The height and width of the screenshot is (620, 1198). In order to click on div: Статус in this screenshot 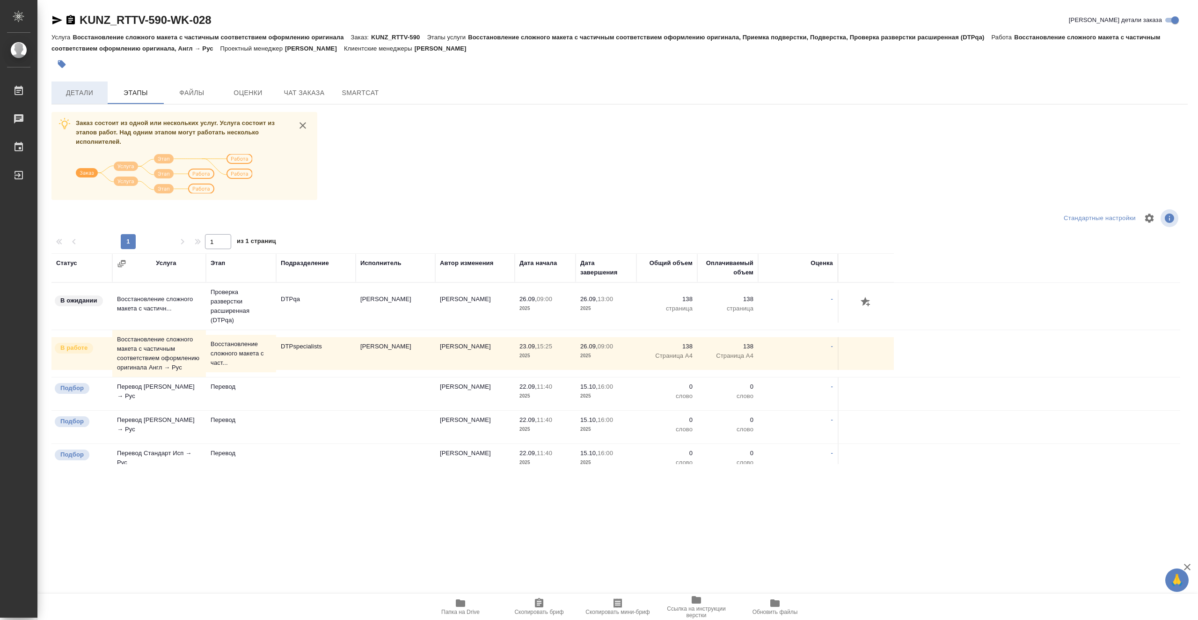, I will do `click(66, 263)`.